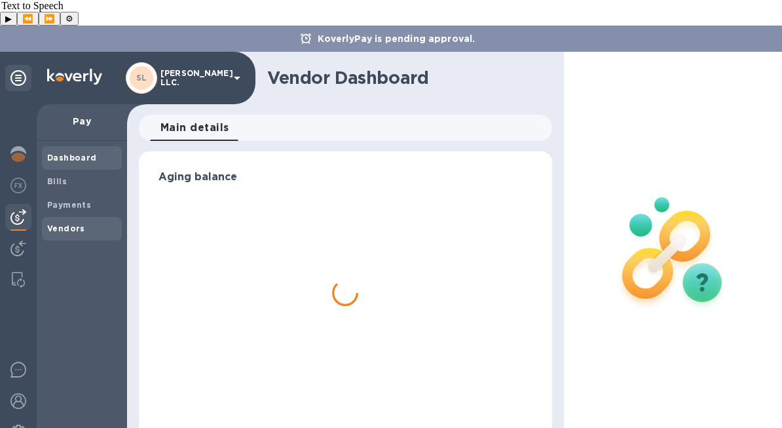 The image size is (782, 428). I want to click on b: Vendors, so click(66, 228).